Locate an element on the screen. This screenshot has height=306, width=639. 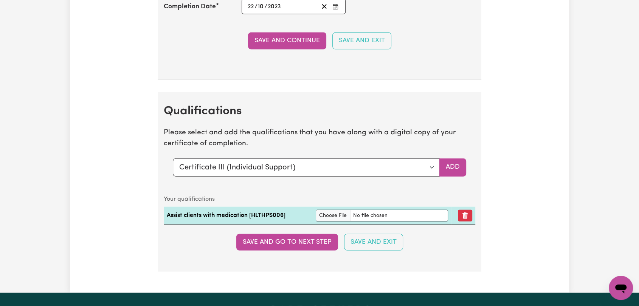
button: Clear date is located at coordinates (324, 6).